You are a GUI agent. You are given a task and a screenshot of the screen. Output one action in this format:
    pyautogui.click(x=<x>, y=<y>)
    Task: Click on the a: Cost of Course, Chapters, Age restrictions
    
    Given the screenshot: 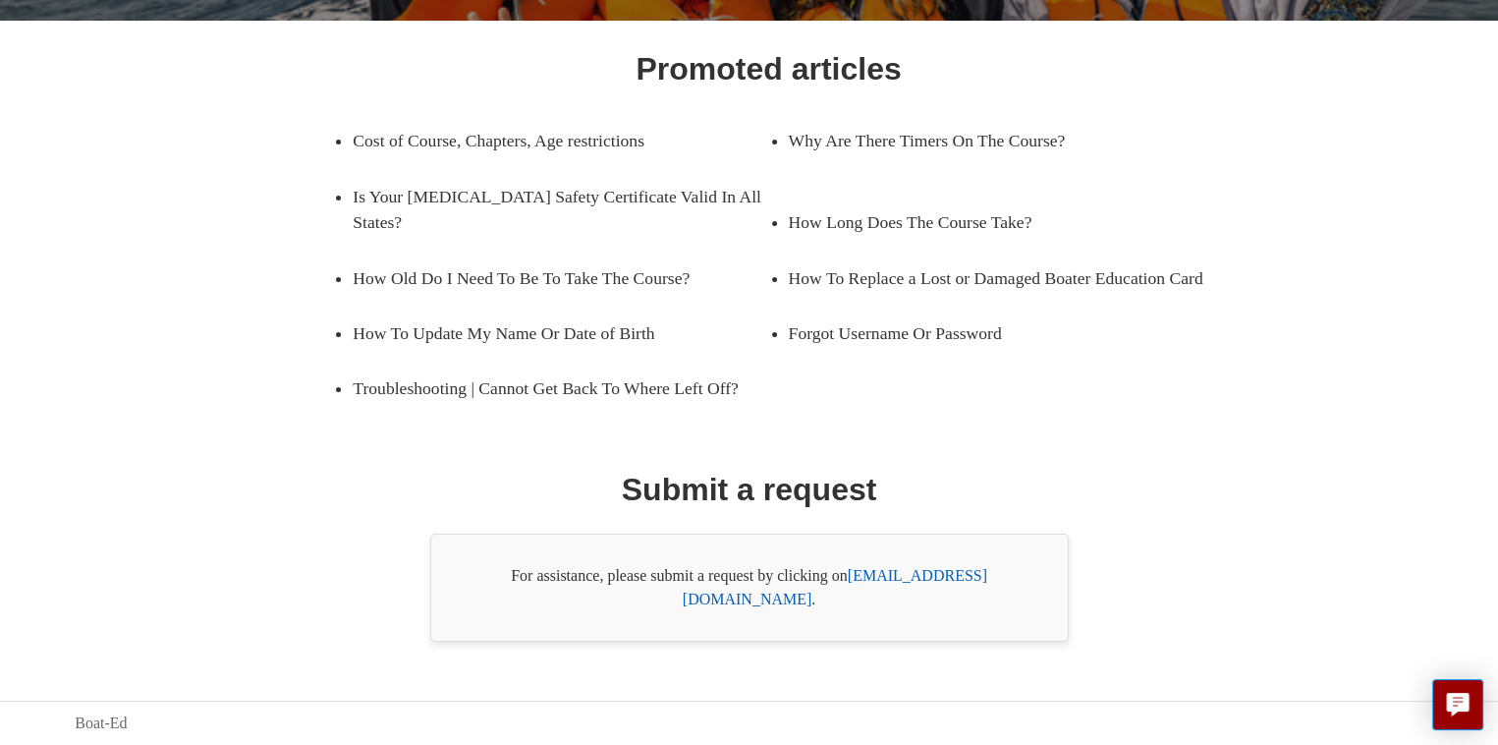 What is the action you would take?
    pyautogui.click(x=545, y=140)
    